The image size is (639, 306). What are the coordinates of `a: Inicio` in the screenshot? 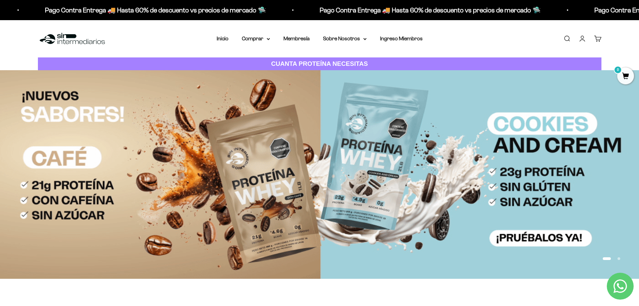 It's located at (223, 38).